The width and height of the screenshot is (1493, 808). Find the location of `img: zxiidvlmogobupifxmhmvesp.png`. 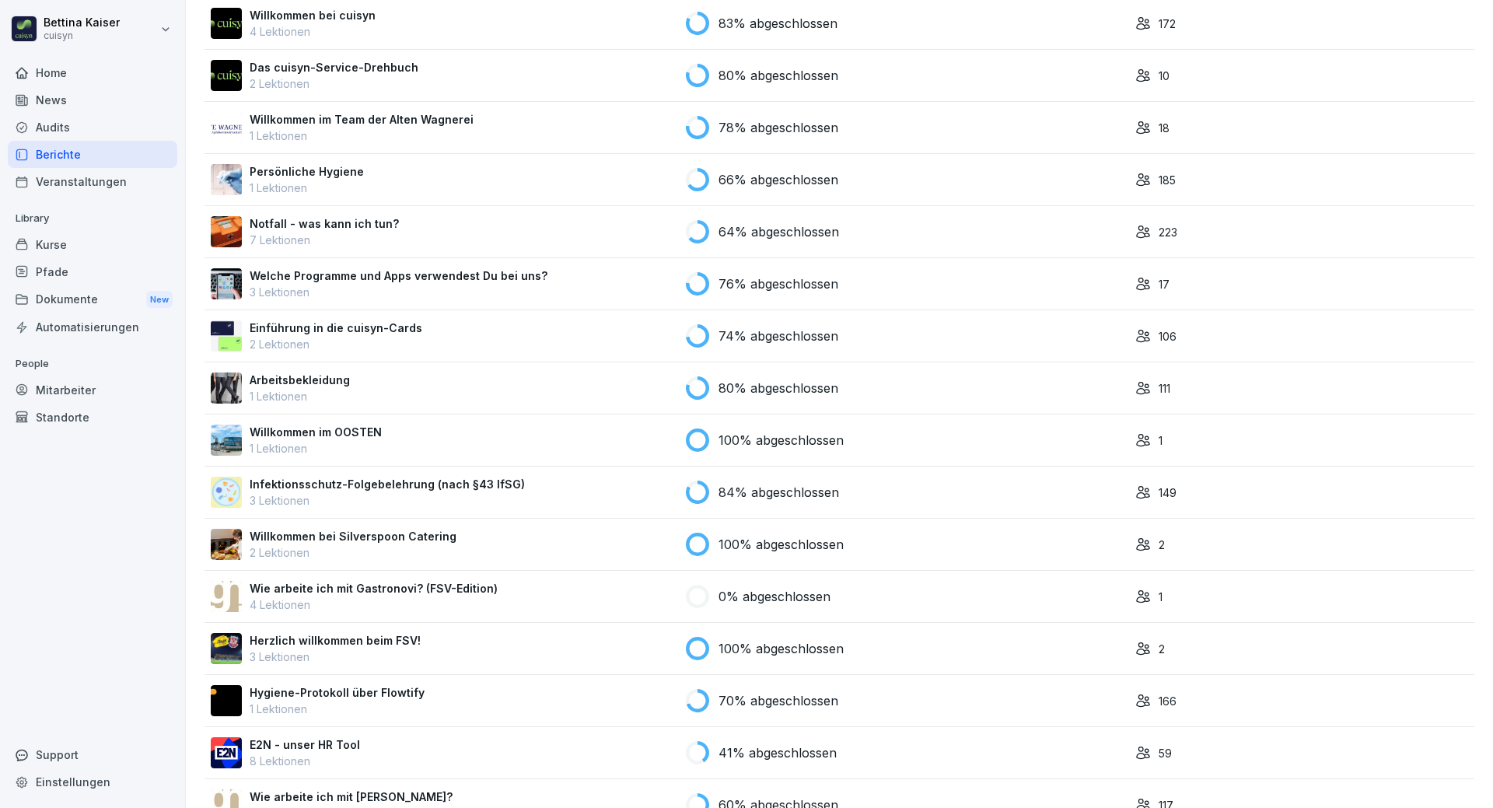

img: zxiidvlmogobupifxmhmvesp.png is located at coordinates (226, 492).